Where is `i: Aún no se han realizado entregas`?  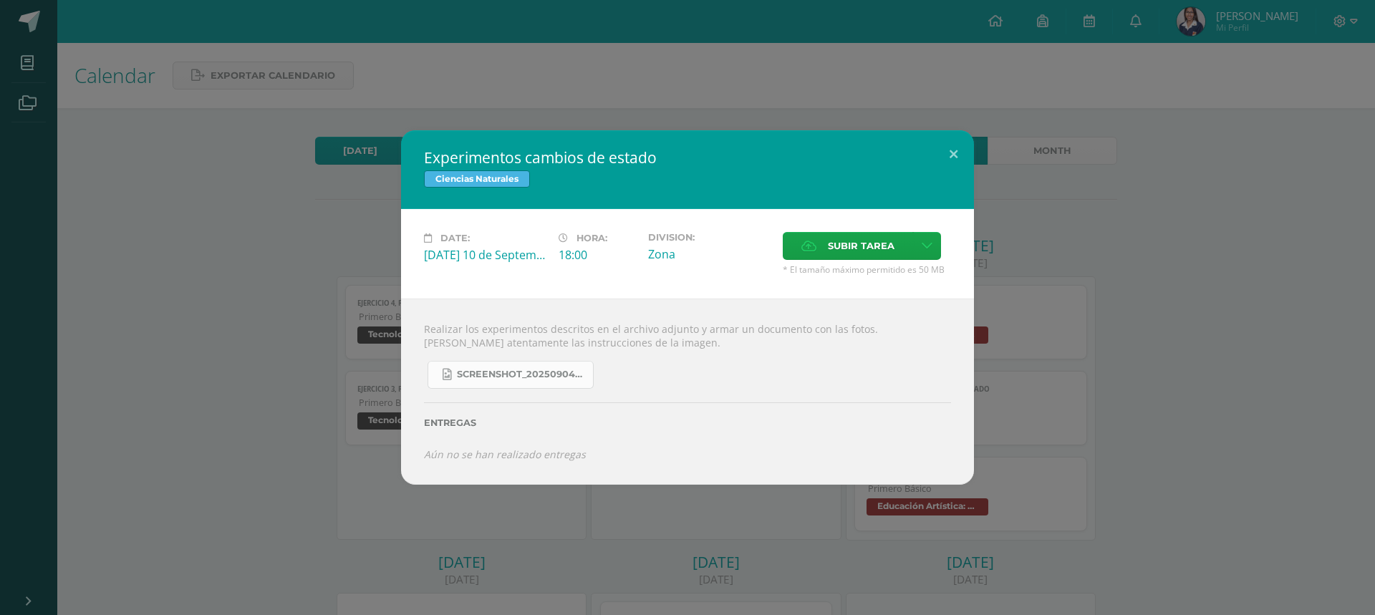
i: Aún no se han realizado entregas is located at coordinates (505, 454).